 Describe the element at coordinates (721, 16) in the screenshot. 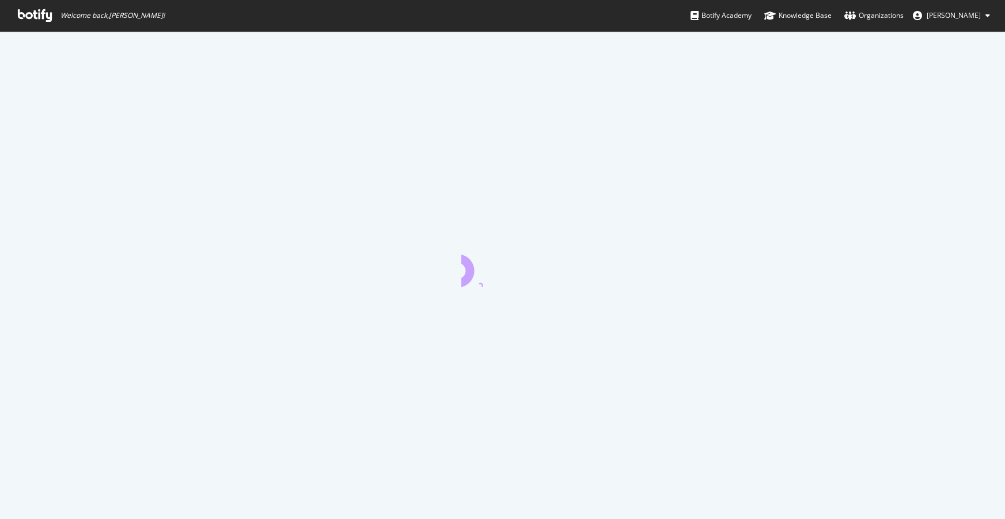

I see `div: Botify Academy` at that location.